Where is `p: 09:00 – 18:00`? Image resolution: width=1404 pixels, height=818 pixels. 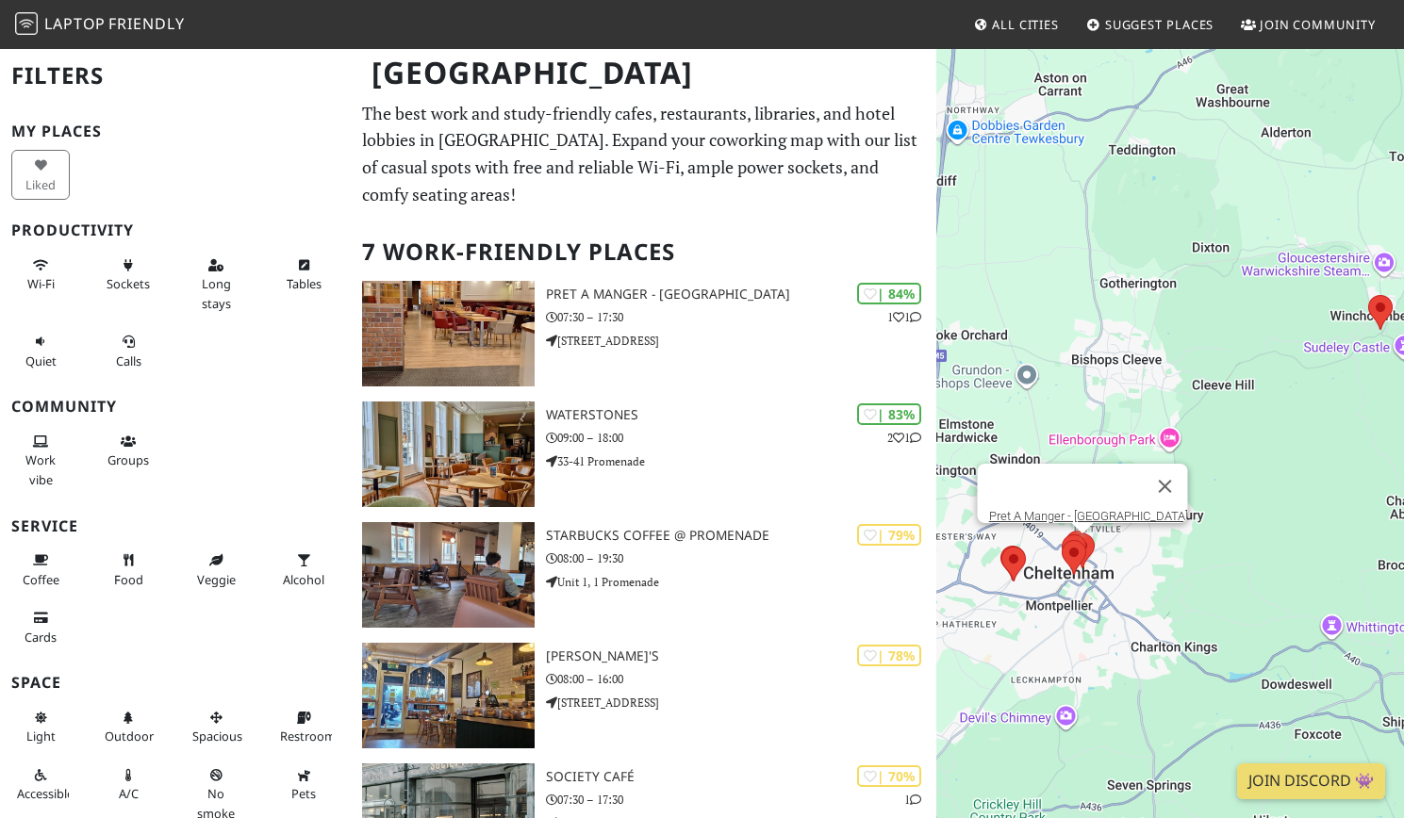
p: 09:00 – 18:00 is located at coordinates (741, 437).